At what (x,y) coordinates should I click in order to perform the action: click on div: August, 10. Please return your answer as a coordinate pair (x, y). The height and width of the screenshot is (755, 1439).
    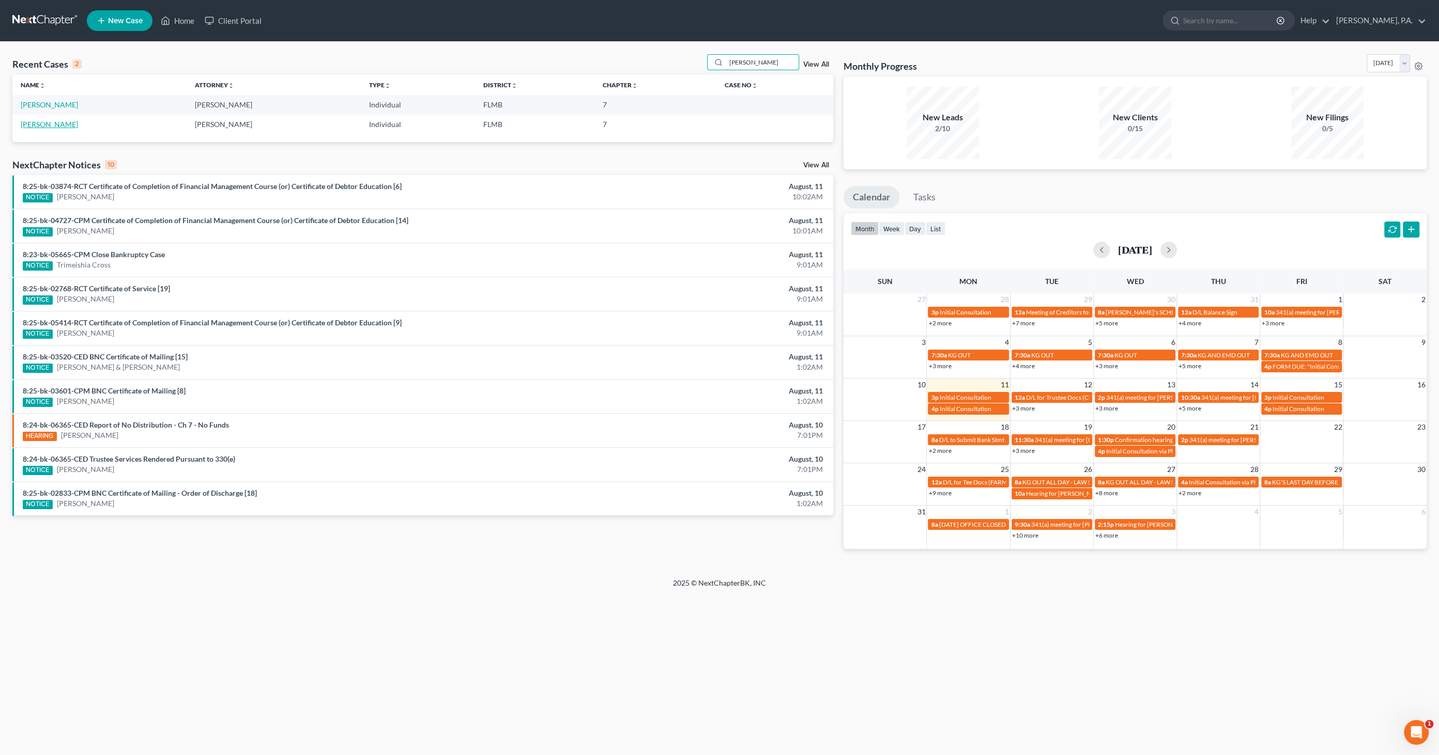
    Looking at the image, I should click on (692, 459).